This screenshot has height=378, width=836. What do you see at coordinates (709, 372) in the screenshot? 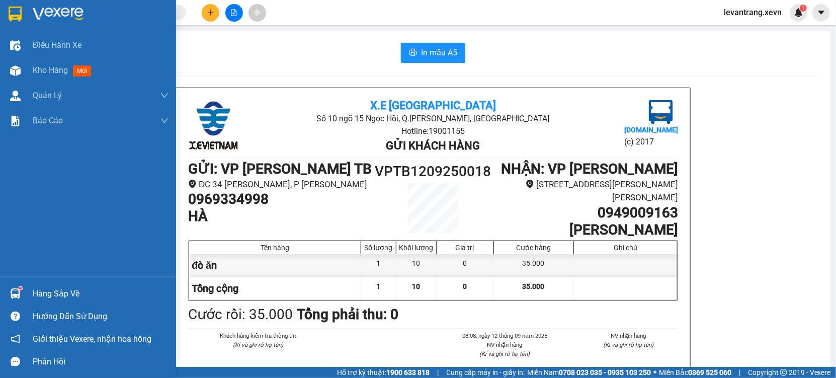
I see `strong: 0369 525 060` at bounding box center [709, 372].